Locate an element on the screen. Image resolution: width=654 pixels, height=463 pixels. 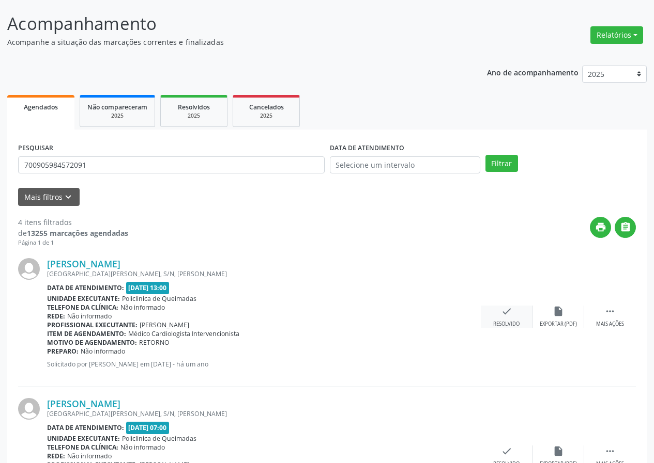
button: Filtrar is located at coordinates (501, 164).